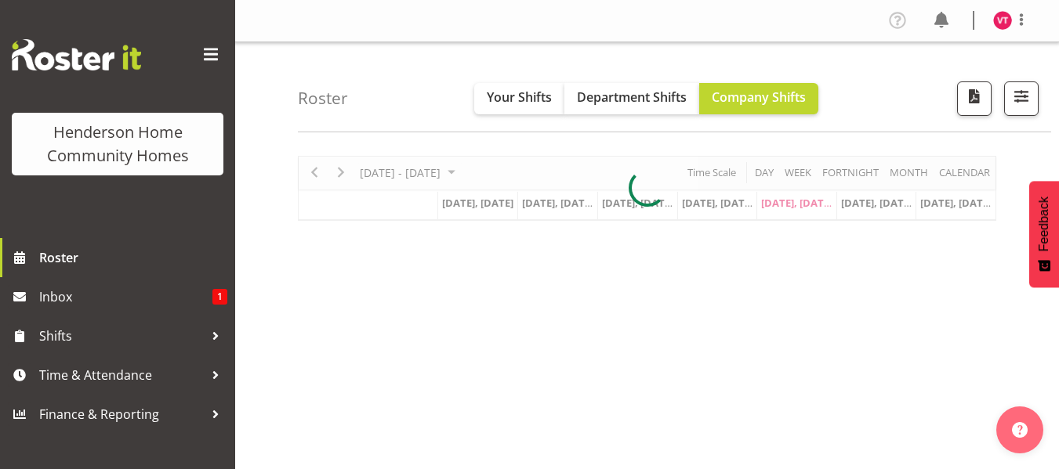  What do you see at coordinates (1044, 224) in the screenshot?
I see `span: Feedback` at bounding box center [1044, 224].